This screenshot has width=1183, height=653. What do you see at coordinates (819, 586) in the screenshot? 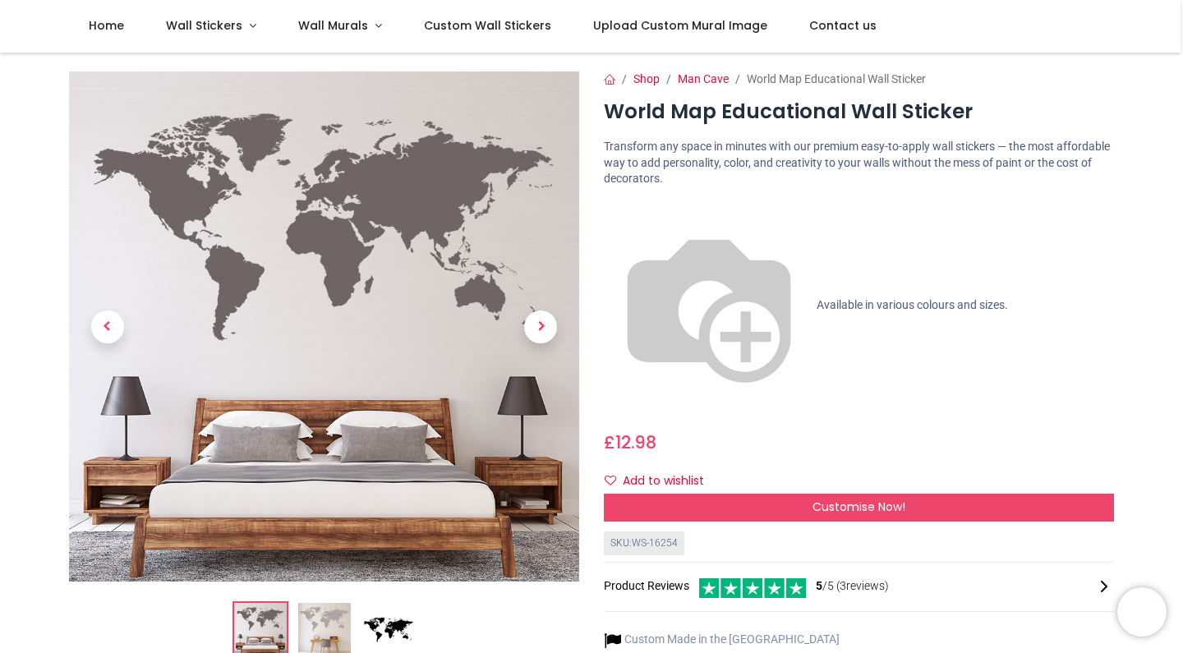
I see `span: 5` at bounding box center [819, 586].